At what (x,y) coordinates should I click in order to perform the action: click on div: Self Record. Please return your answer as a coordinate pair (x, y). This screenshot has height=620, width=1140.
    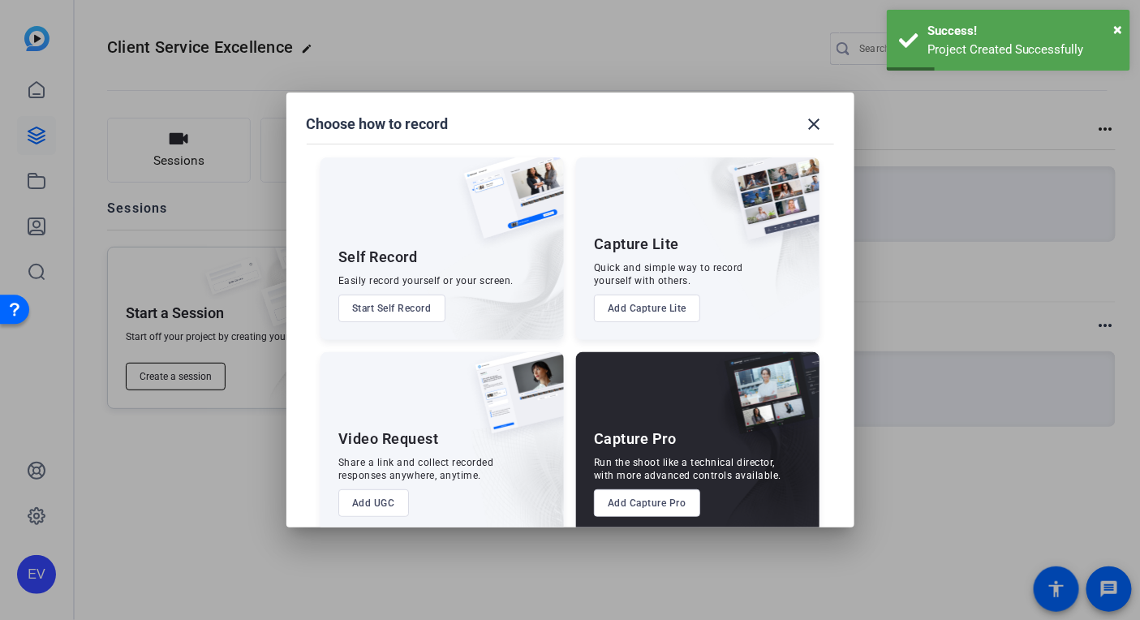
    Looking at the image, I should click on (378, 257).